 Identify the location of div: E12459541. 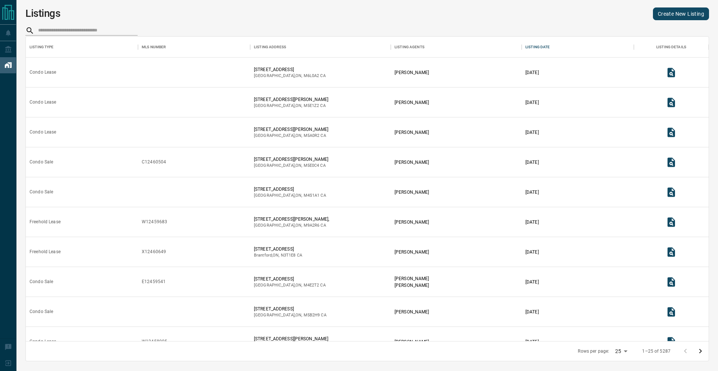
(154, 281).